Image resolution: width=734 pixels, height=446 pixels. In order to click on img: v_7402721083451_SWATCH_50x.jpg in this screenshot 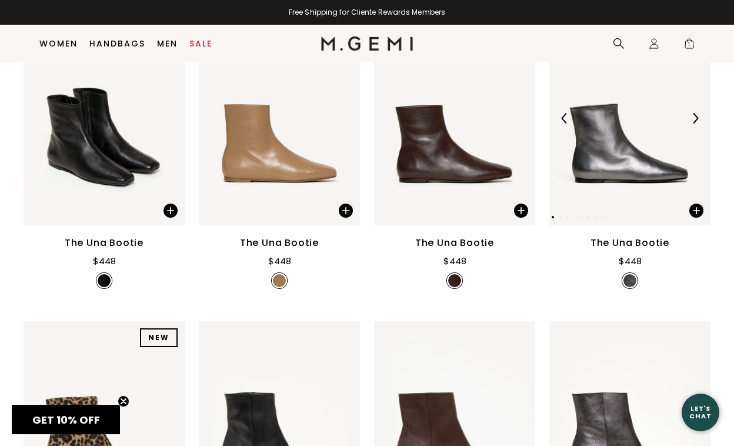, I will do `click(104, 280)`.